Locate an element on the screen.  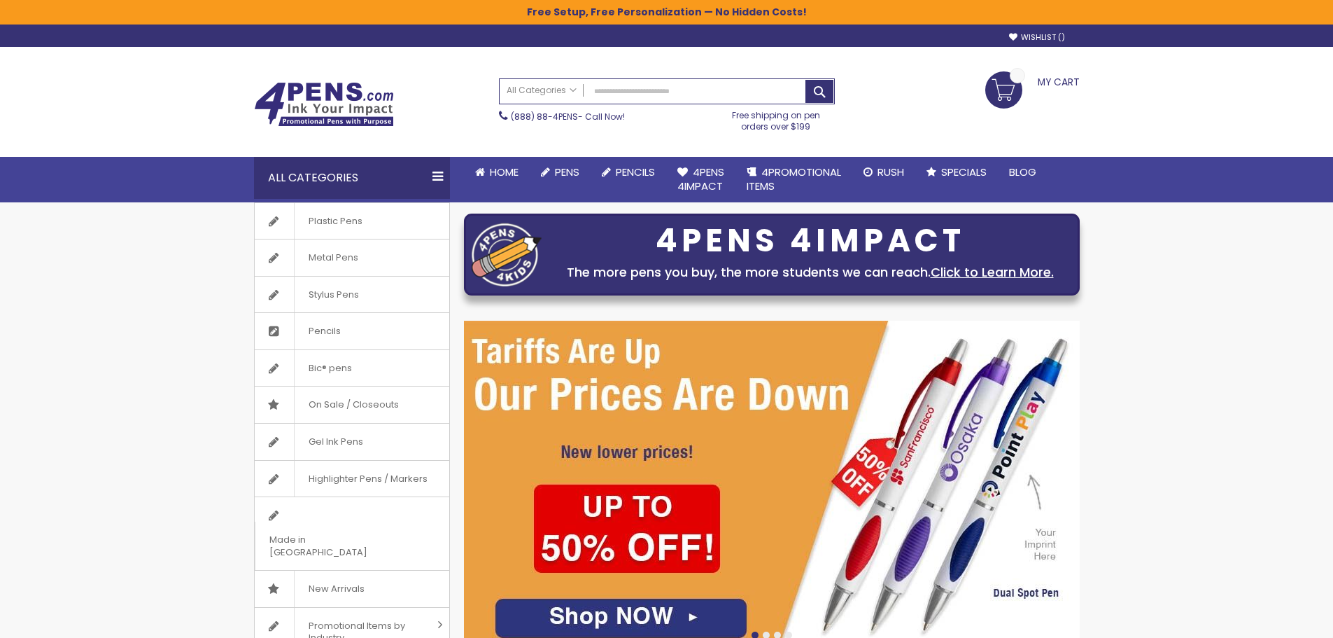
img: four_pen_logo.png is located at coordinates (507, 254).